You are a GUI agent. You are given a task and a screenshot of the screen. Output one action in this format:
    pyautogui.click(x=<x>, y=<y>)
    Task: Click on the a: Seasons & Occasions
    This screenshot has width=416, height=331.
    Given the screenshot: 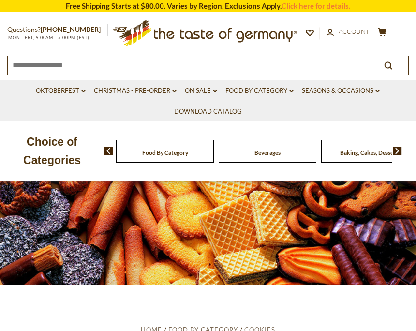 What is the action you would take?
    pyautogui.click(x=341, y=91)
    